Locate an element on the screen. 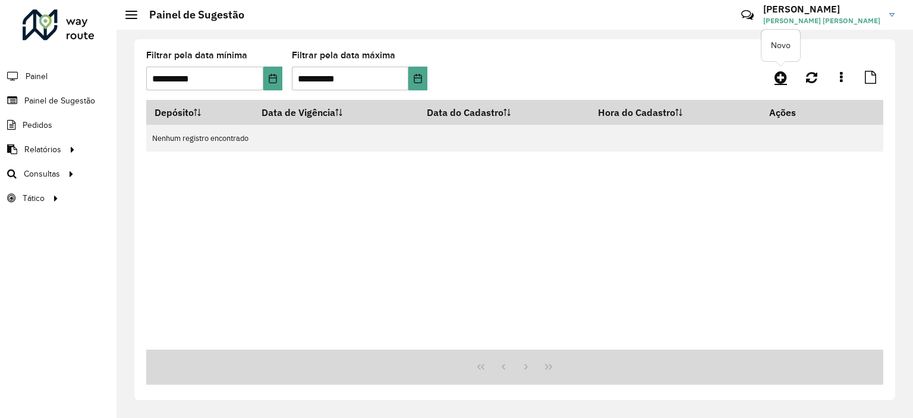 This screenshot has height=418, width=913. label: Filtrar pela data máxima is located at coordinates (344, 55).